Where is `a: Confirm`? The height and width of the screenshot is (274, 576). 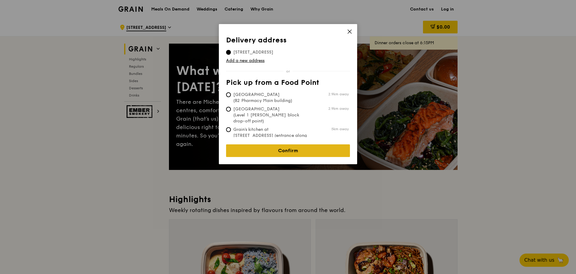 a: Confirm is located at coordinates (288, 151).